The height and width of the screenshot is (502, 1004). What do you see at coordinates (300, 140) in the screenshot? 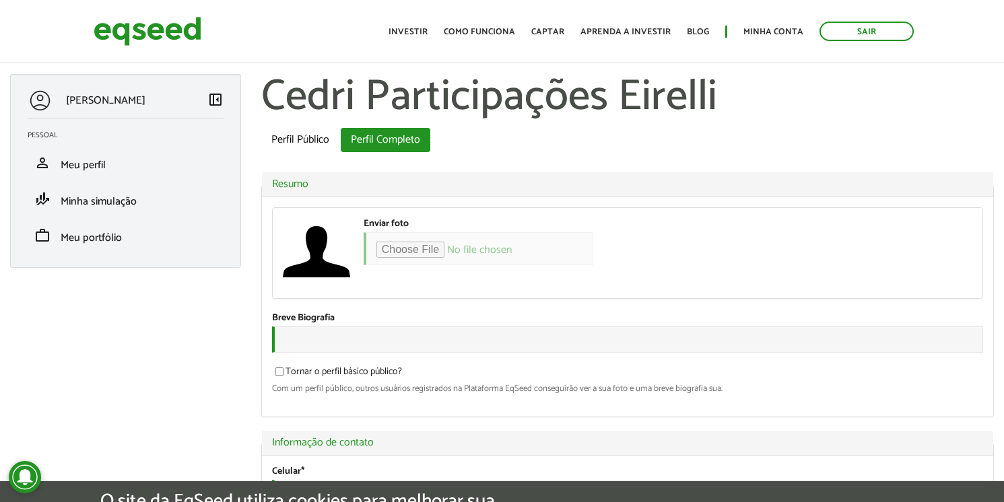
I see `a: Perfil Público` at bounding box center [300, 140].